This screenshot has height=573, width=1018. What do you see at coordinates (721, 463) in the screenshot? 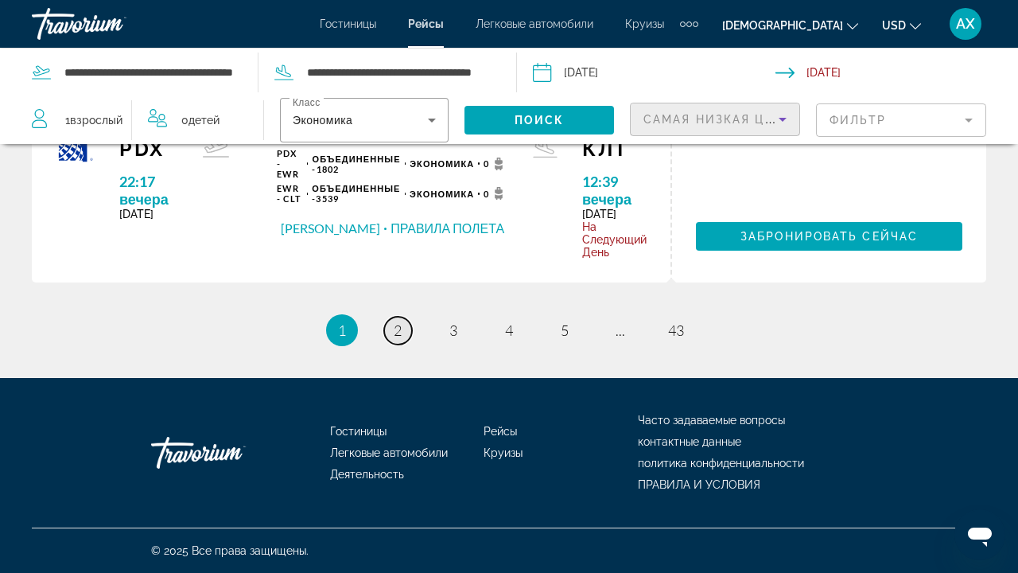
I see `a: политика конфиденциальности` at bounding box center [721, 463].